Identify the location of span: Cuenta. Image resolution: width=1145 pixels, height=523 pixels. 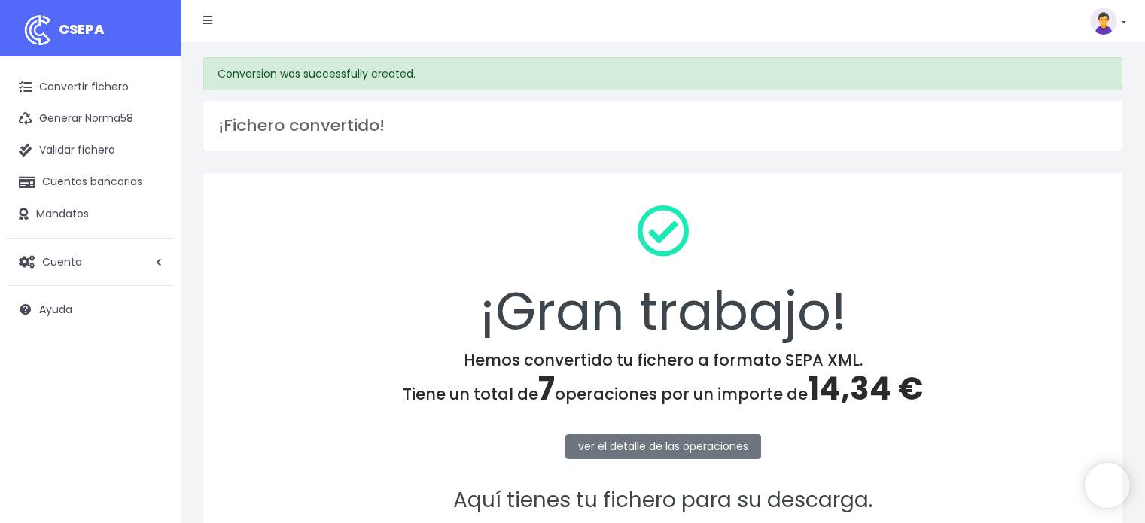
(62, 261).